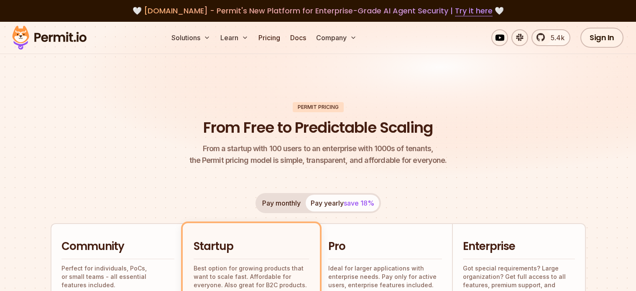 This screenshot has height=291, width=636. I want to click on h2: Enterprise, so click(519, 246).